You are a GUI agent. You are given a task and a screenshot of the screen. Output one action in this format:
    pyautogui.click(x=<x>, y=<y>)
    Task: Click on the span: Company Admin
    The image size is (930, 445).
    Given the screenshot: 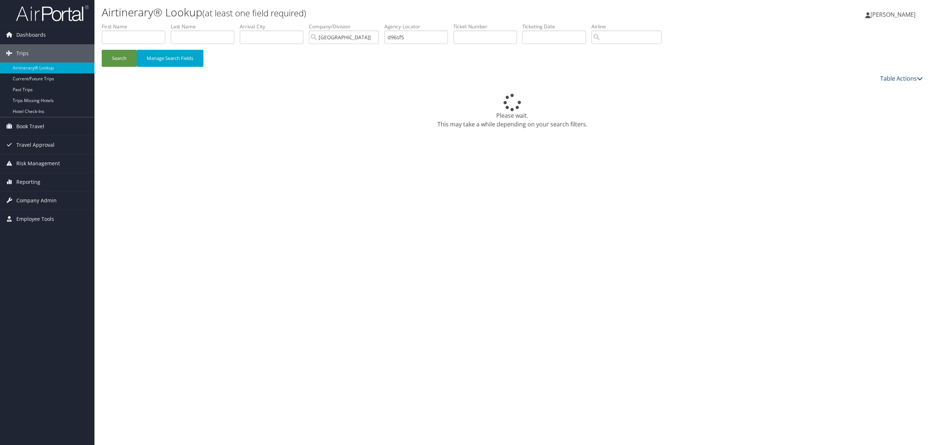 What is the action you would take?
    pyautogui.click(x=36, y=201)
    